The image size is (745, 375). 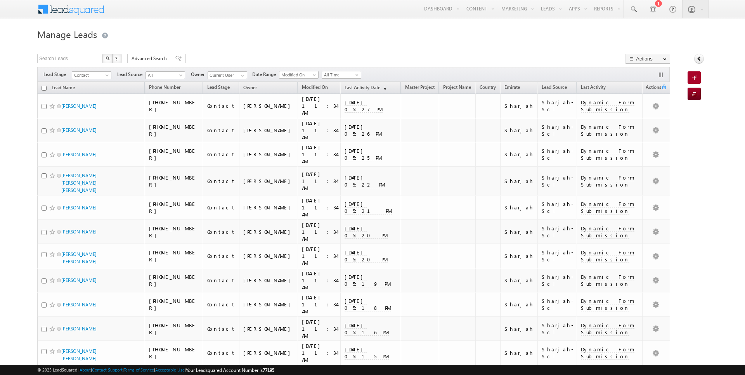 I want to click on button: Actions, so click(x=647, y=59).